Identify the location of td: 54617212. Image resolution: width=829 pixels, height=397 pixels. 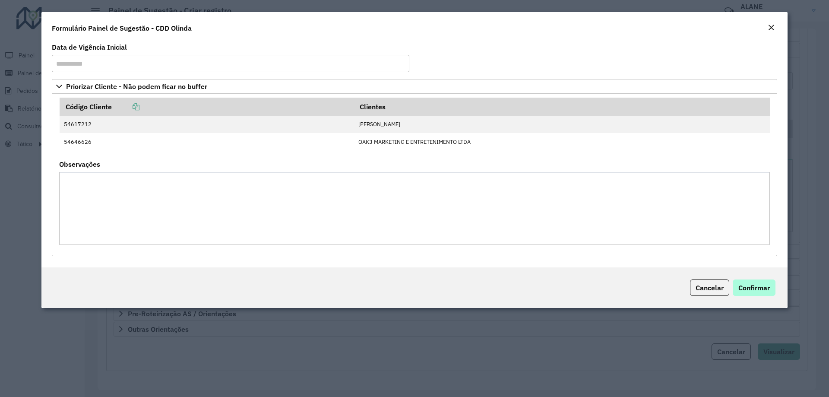
(207, 124).